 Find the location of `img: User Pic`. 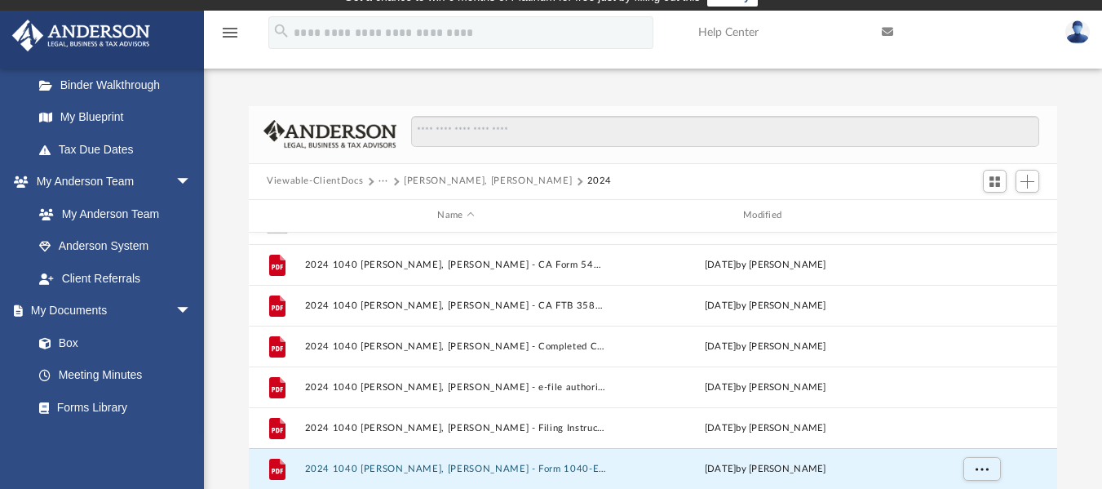

img: User Pic is located at coordinates (1078, 32).